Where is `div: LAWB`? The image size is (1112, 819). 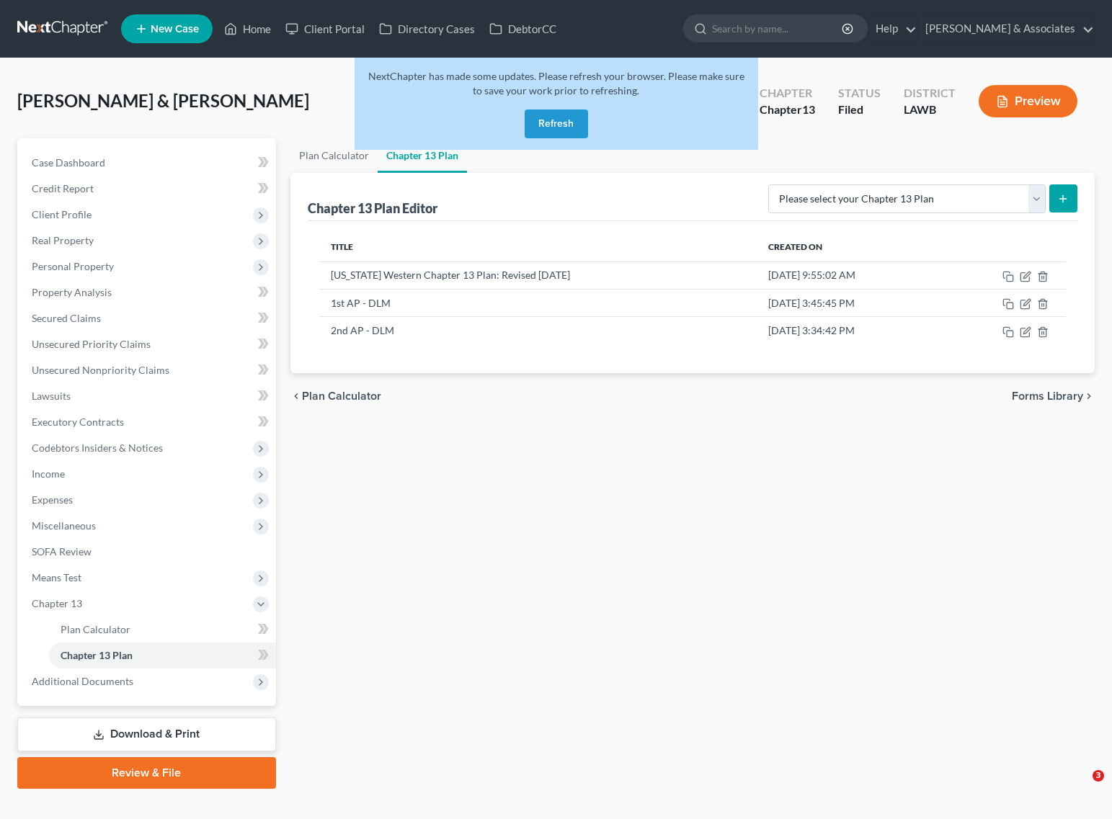
div: LAWB is located at coordinates (930, 110).